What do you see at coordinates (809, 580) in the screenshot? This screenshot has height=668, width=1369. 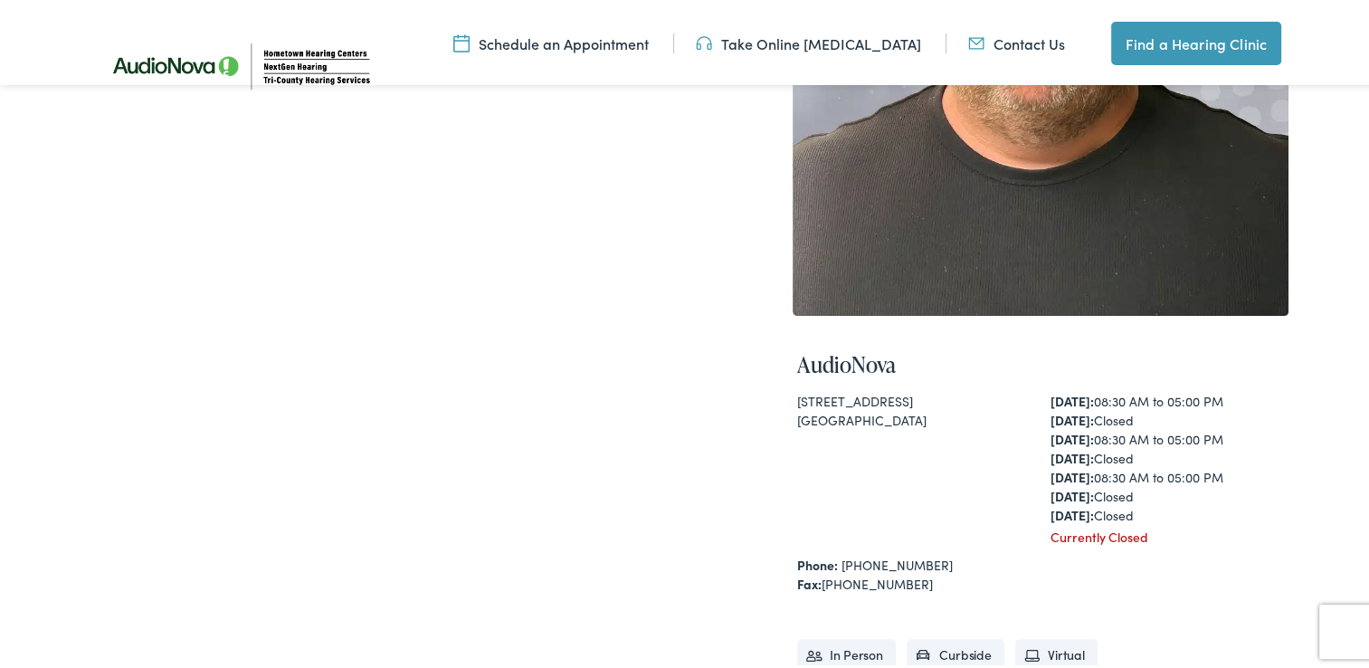 I see `strong: Fax:` at bounding box center [809, 580].